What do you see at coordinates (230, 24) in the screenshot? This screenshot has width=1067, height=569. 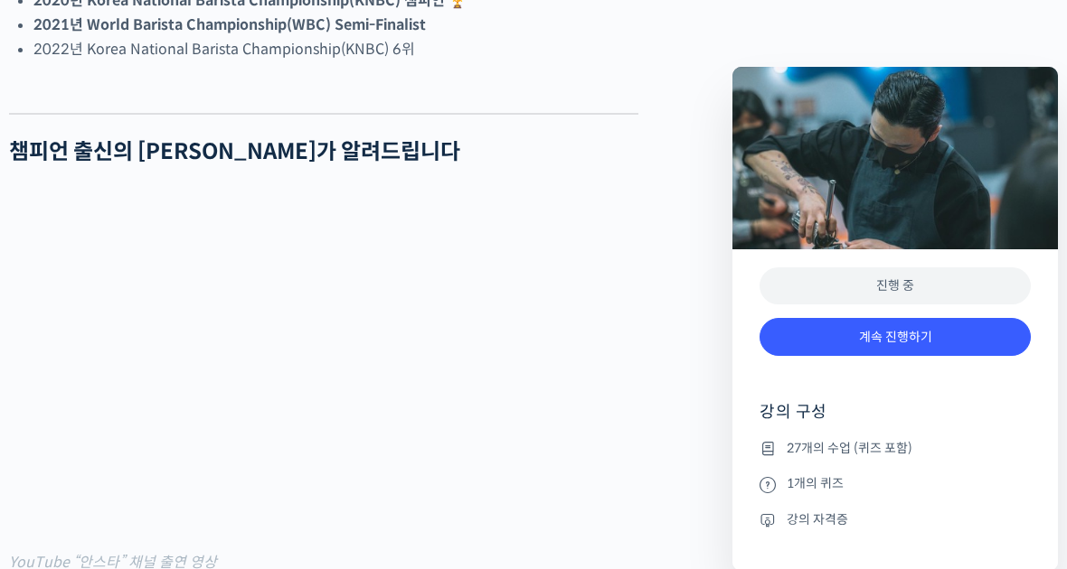 I see `strong: 2021년 World Barista Championship(WBC) Semi-Finalist` at bounding box center [230, 24].